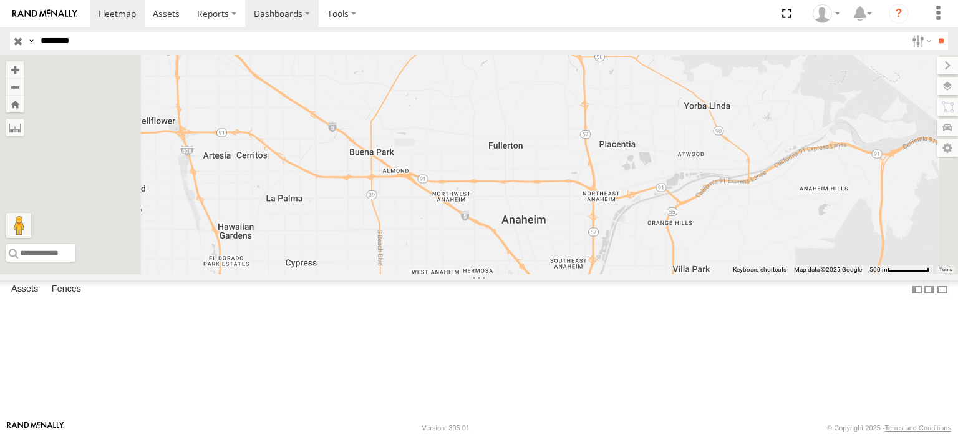 The height and width of the screenshot is (434, 958). I want to click on div: Version: 305.01, so click(446, 427).